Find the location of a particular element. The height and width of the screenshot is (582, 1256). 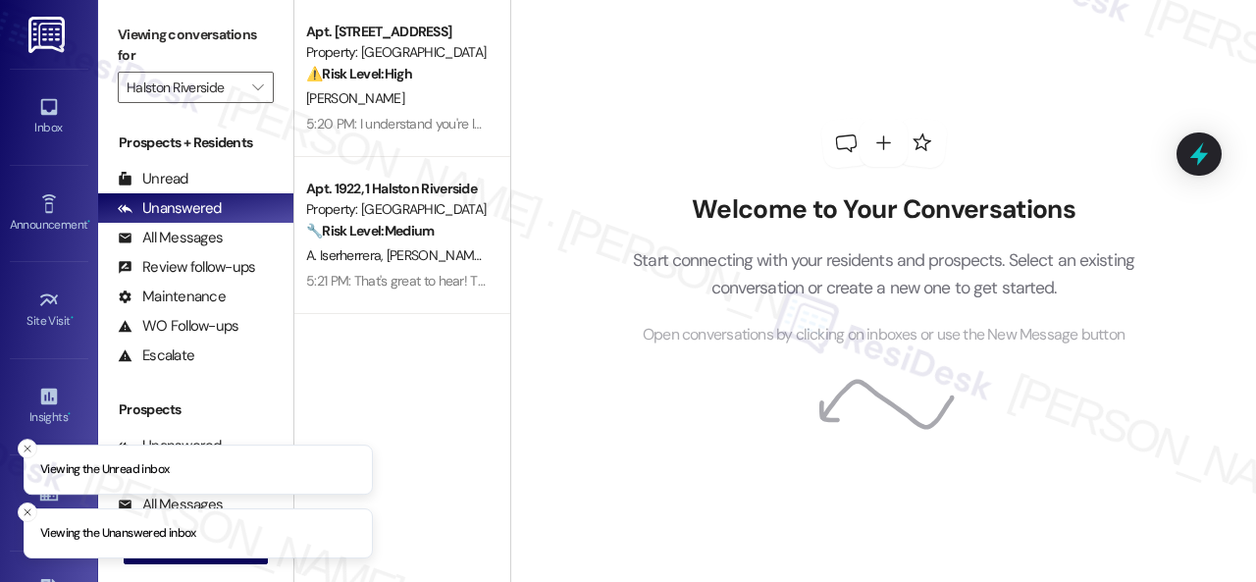

div: Apt. 1922, 1 Halston Riverside is located at coordinates (396, 188).